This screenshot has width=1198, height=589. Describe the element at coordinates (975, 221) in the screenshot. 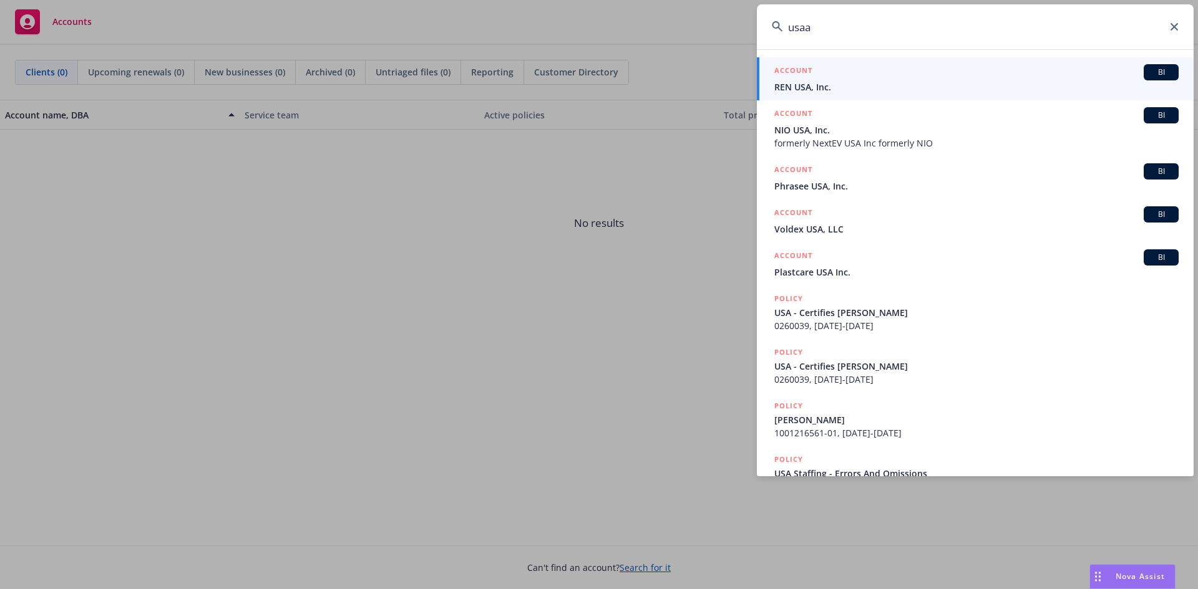

I see `a: ACCOUNTBIVoldex USA, LLC` at that location.